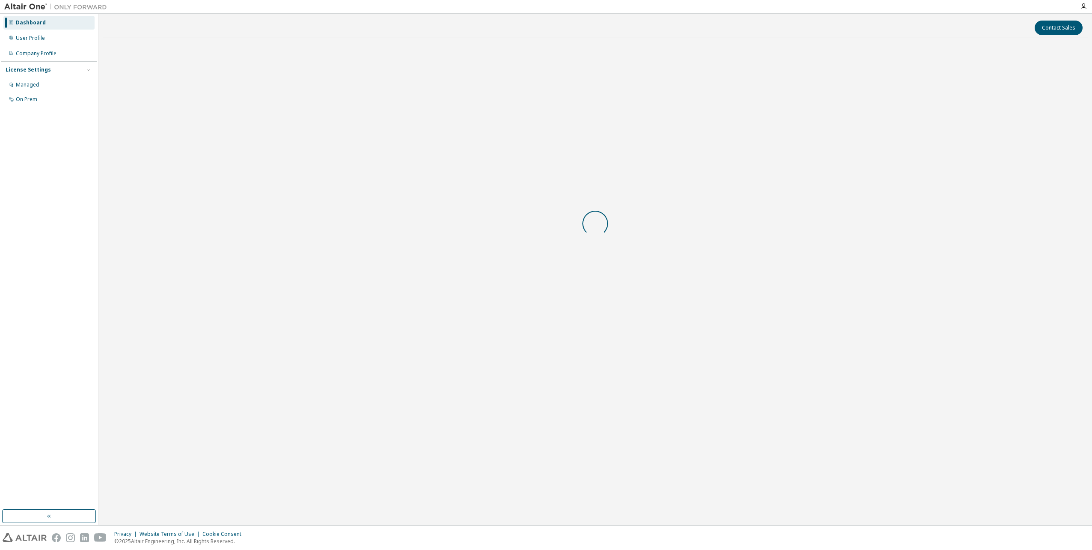 The height and width of the screenshot is (550, 1092). I want to click on div: Company Profile, so click(36, 54).